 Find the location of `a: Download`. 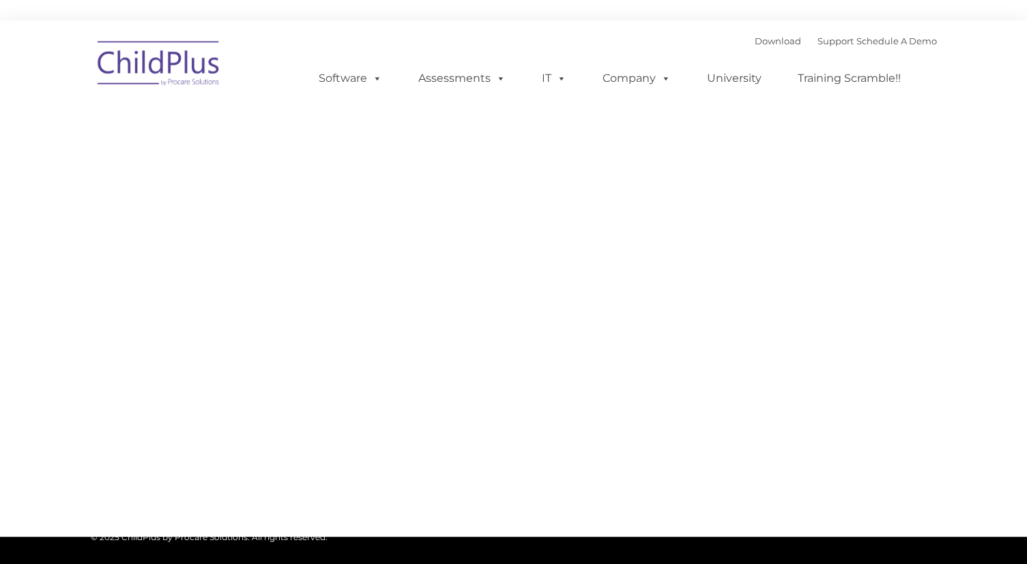

a: Download is located at coordinates (778, 41).